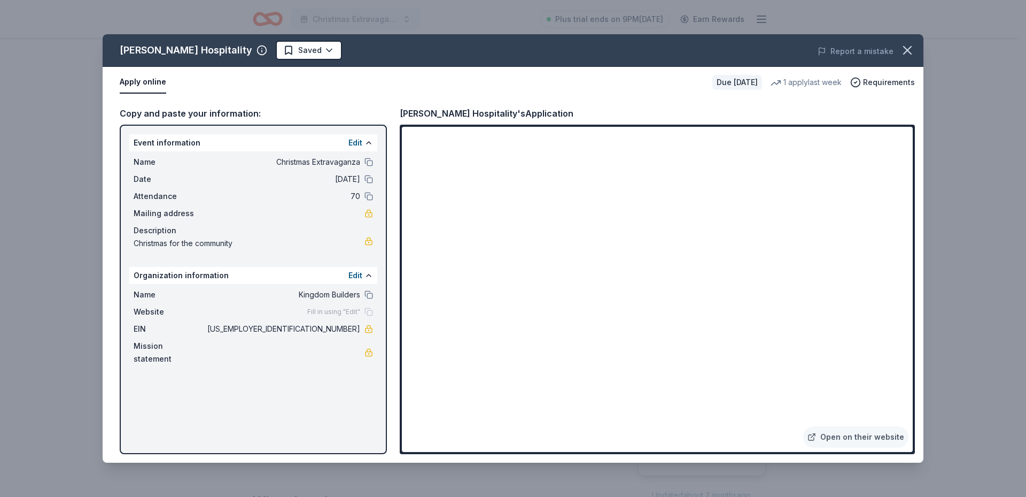  I want to click on div: Description, so click(253, 230).